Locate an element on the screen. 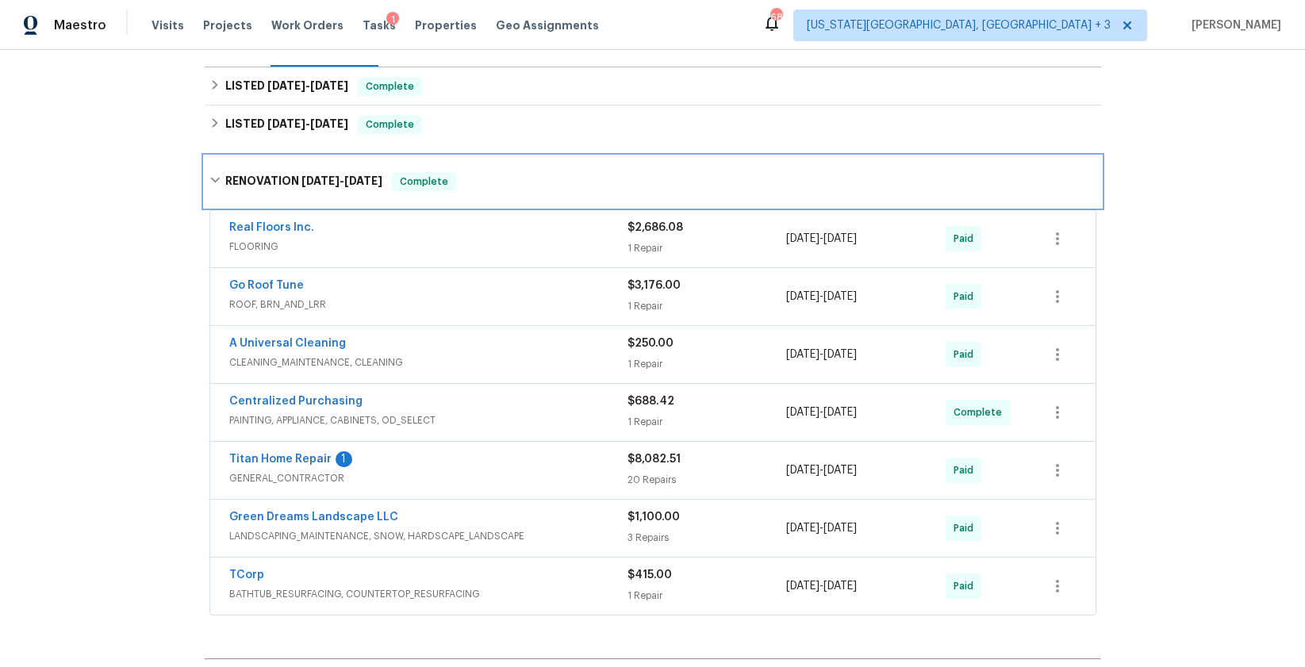  span: $2,686.08 is located at coordinates (655, 228).